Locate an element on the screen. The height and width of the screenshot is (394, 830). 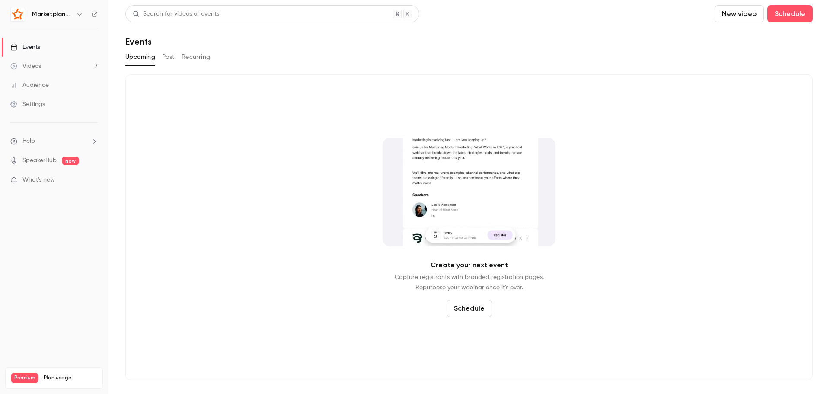
div: Audience is located at coordinates (29, 85).